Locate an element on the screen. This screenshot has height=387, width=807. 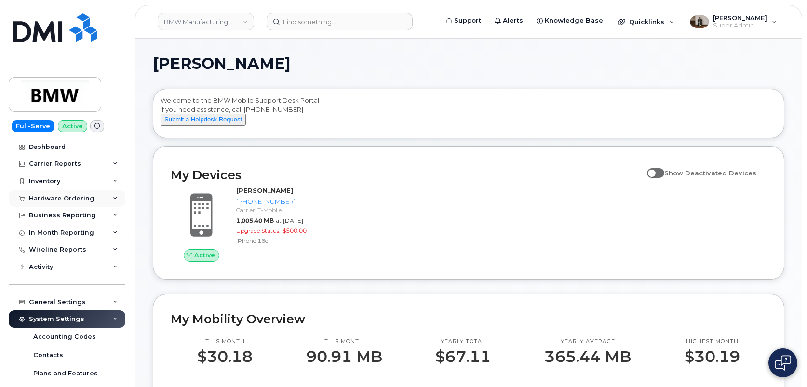
span: Active is located at coordinates (204, 255).